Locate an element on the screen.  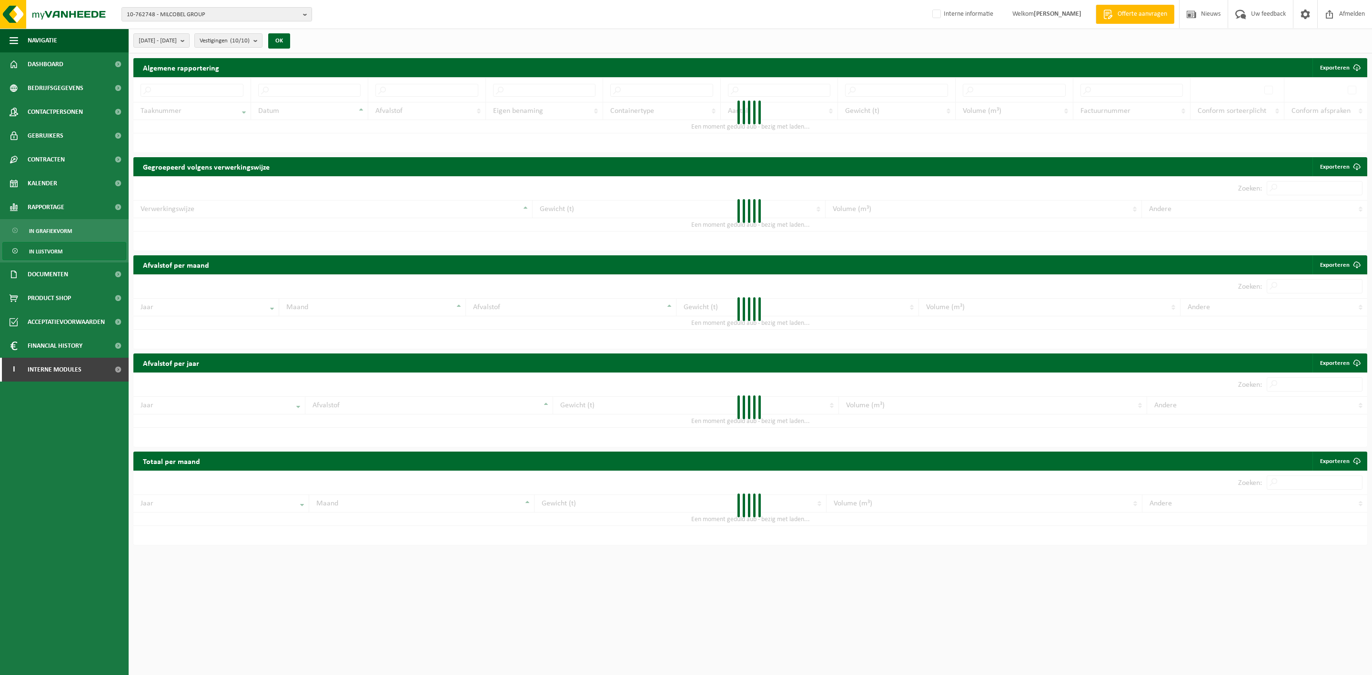
h2: Totaal per maand is located at coordinates (171, 461).